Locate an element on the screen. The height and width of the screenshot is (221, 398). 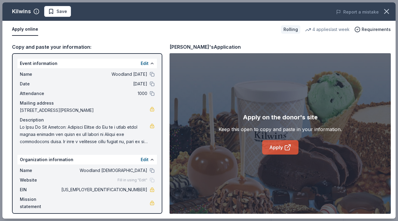
div: Kilwins is located at coordinates (21, 11).